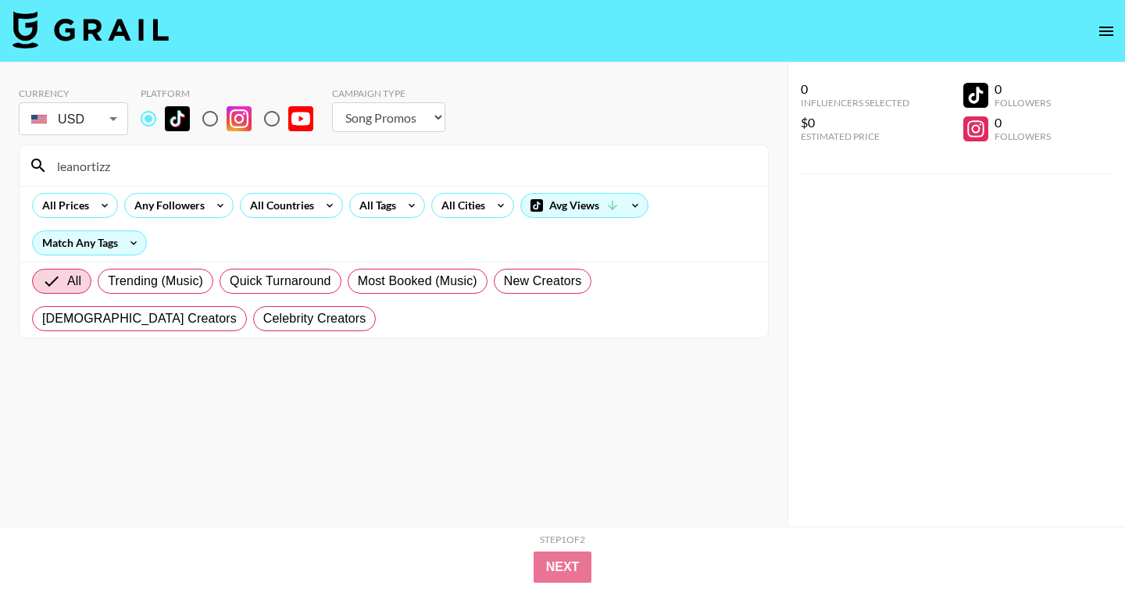 This screenshot has width=1125, height=589. What do you see at coordinates (89, 243) in the screenshot?
I see `div: Match Any Tags` at bounding box center [89, 243].